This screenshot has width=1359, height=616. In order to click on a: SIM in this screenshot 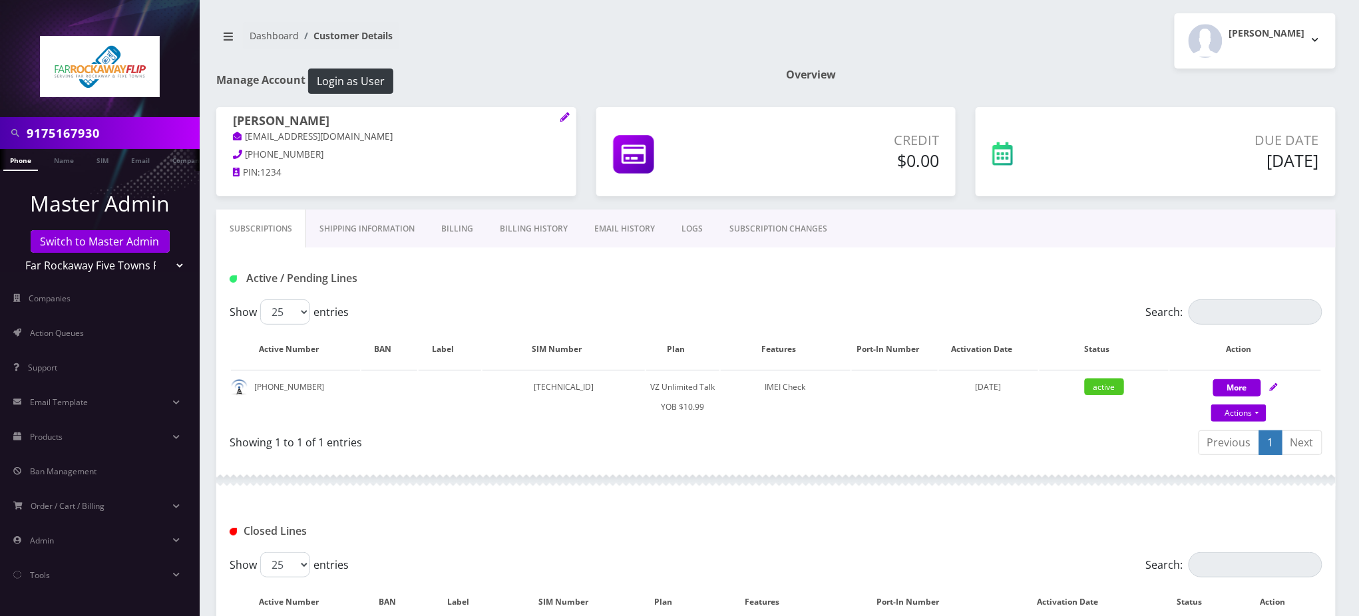, I will do `click(102, 159)`.